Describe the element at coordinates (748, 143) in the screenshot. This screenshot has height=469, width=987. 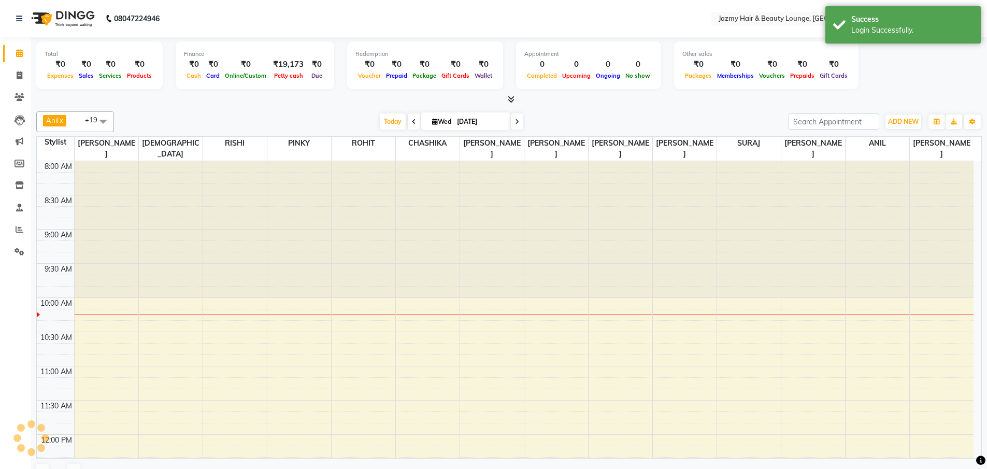
I see `span: SURAJ` at that location.